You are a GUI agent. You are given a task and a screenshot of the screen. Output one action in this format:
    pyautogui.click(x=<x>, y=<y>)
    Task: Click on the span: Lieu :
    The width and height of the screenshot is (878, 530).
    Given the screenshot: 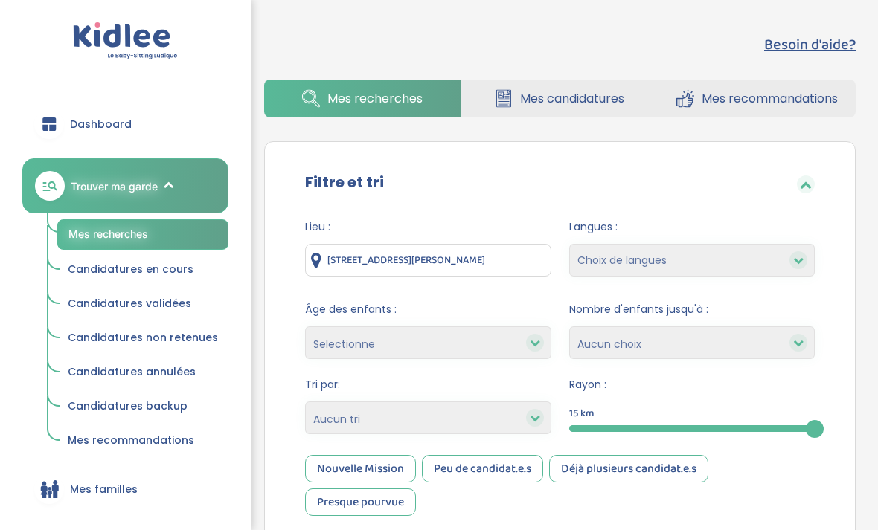 What is the action you would take?
    pyautogui.click(x=428, y=227)
    